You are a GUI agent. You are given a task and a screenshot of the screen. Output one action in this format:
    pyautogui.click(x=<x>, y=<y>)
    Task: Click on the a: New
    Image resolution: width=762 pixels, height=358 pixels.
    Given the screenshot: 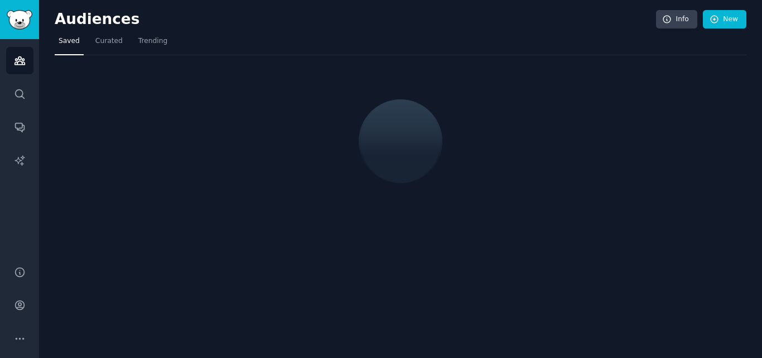 What is the action you would take?
    pyautogui.click(x=725, y=20)
    